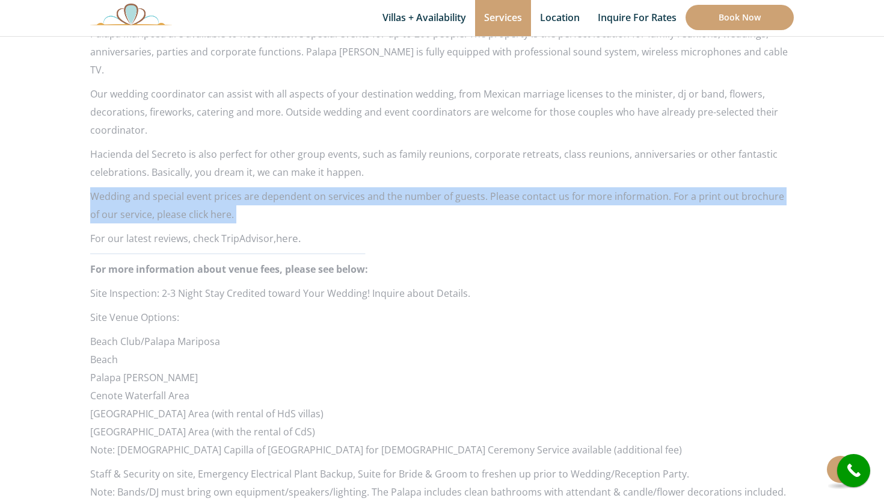 The image size is (884, 501). What do you see at coordinates (442, 163) in the screenshot?
I see `p: Hacienda del Secreto is also perfect for other group events, such as family reunions, corporate r...` at bounding box center [442, 163].